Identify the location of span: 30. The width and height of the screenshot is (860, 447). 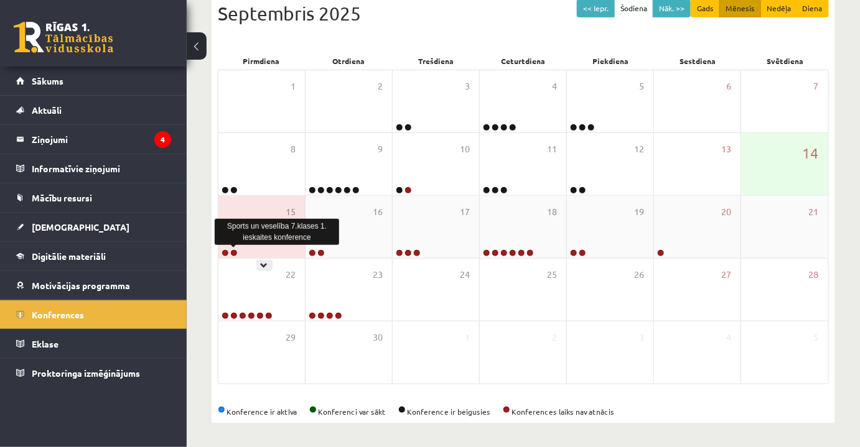
(378, 338).